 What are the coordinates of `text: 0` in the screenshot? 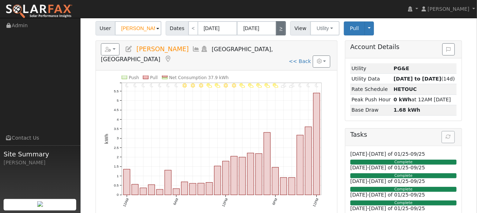 It's located at (117, 194).